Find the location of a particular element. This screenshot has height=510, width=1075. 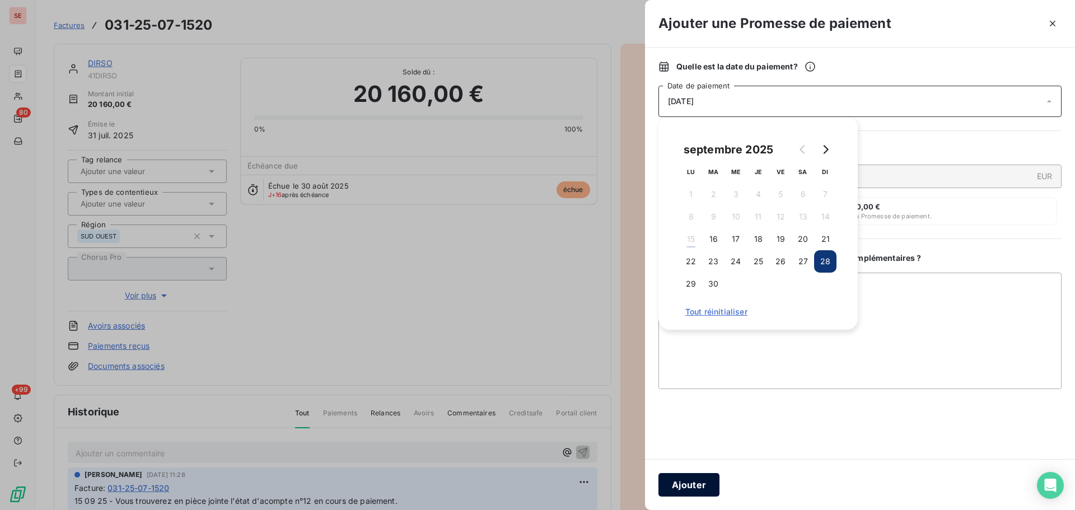

button: Go to next month is located at coordinates (825, 149).